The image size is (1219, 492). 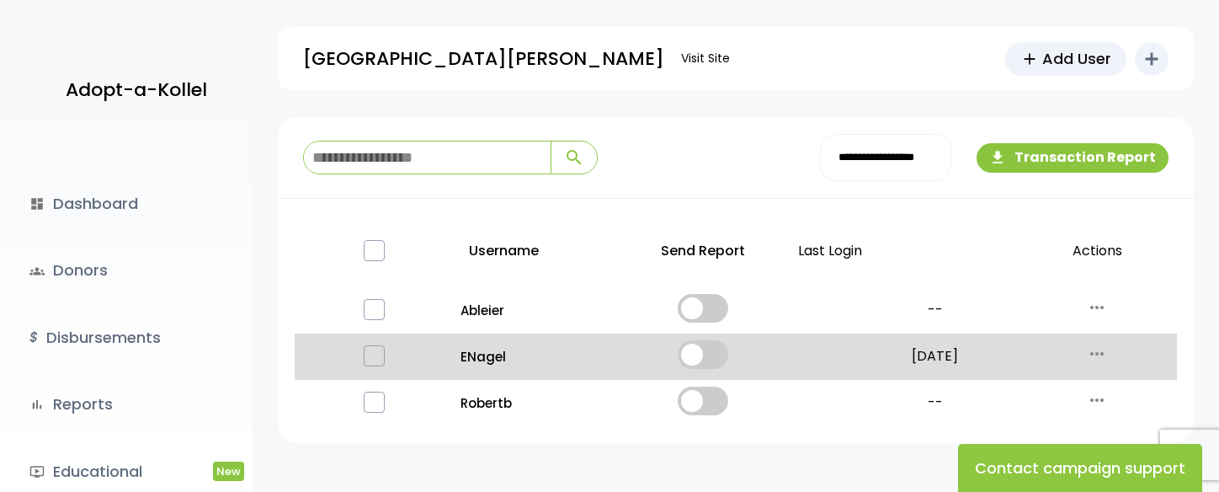 I want to click on p: Robertb, so click(x=534, y=402).